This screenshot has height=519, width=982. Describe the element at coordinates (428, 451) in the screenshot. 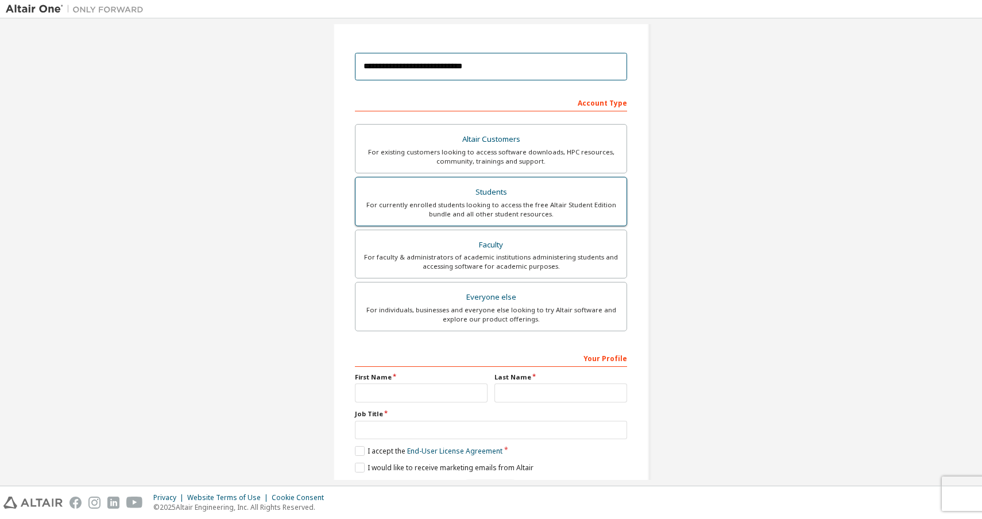

I see `label: I accept the` at that location.